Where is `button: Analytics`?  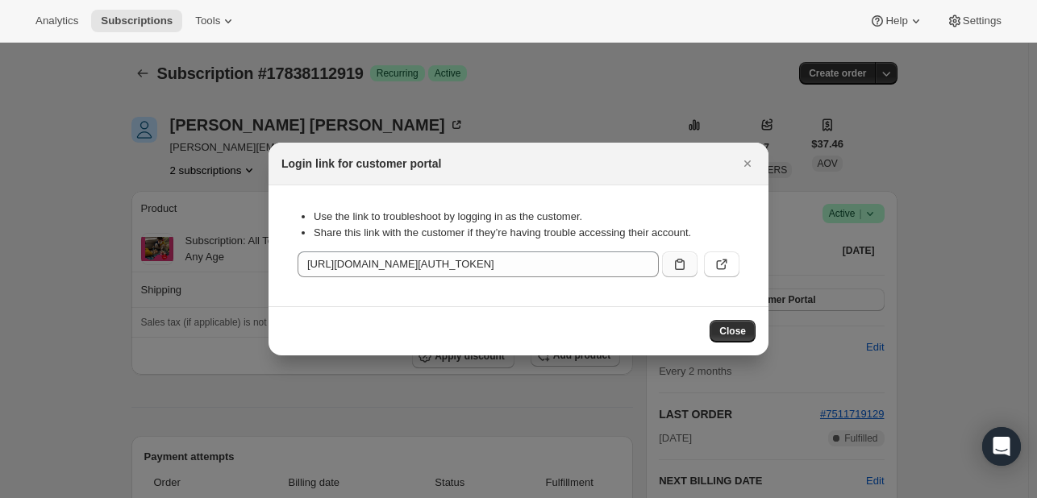 button: Analytics is located at coordinates (56, 21).